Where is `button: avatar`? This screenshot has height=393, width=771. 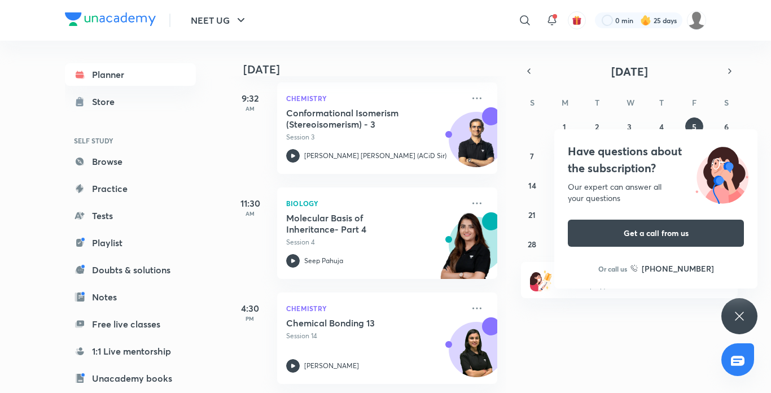
button: avatar is located at coordinates (577, 20).